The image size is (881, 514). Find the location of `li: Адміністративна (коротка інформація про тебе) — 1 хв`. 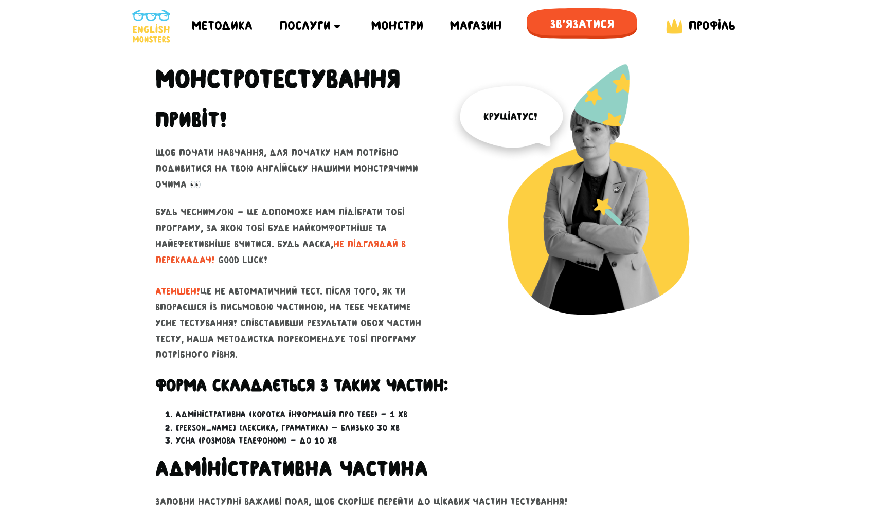

li: Адміністративна (коротка інформація про тебе) — 1 хв is located at coordinates (451, 415).